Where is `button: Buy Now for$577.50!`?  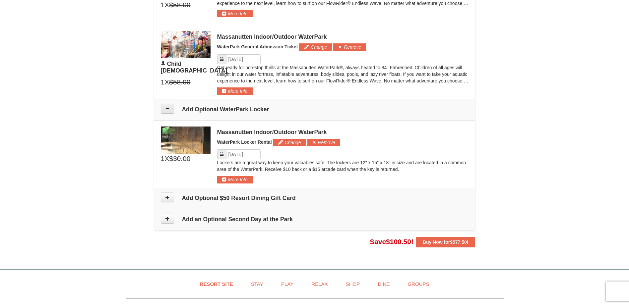 button: Buy Now for$577.50! is located at coordinates (446, 242).